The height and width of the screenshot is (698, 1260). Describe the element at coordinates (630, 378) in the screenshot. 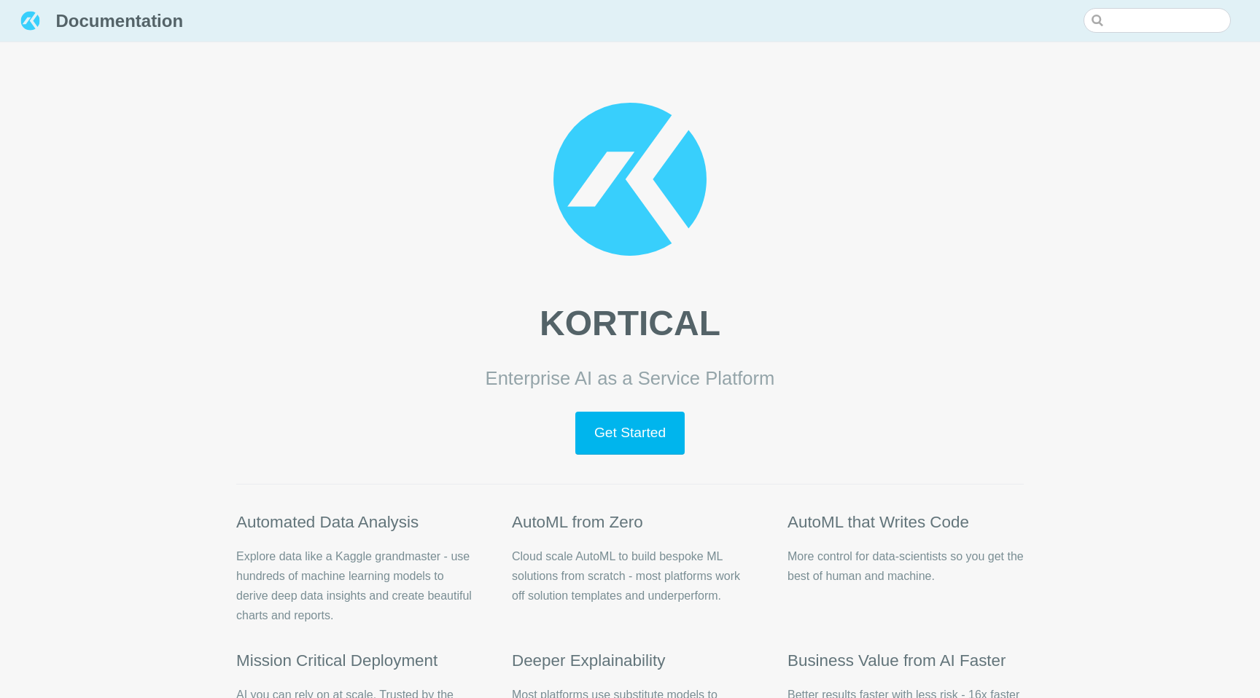

I see `p: Enterprise AI as a Service Platform` at that location.